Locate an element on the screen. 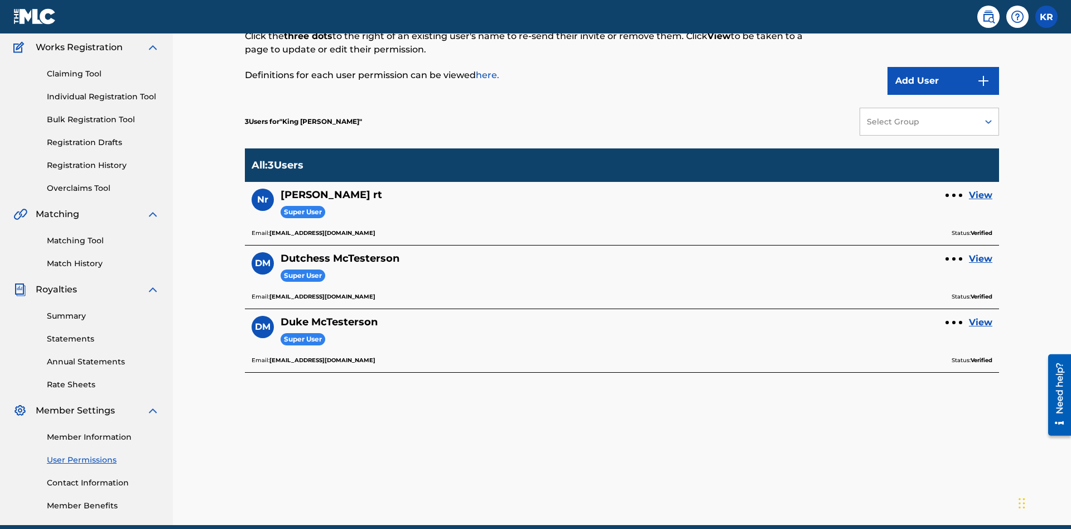 This screenshot has width=1071, height=529. div: Drag is located at coordinates (1022, 503).